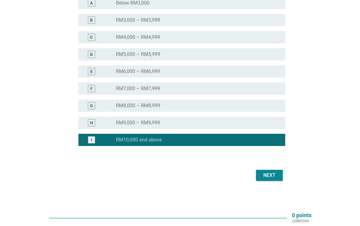 This screenshot has height=226, width=360. What do you see at coordinates (92, 71) in the screenshot?
I see `div: E` at bounding box center [92, 71].